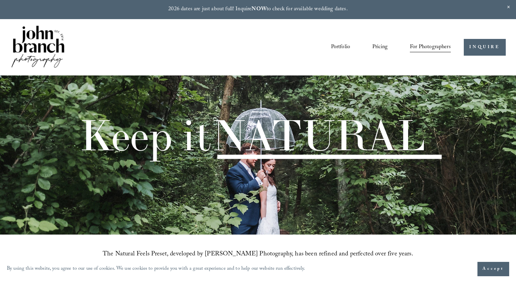 The image size is (516, 281). Describe the element at coordinates (341, 47) in the screenshot. I see `a: Portfolio` at that location.